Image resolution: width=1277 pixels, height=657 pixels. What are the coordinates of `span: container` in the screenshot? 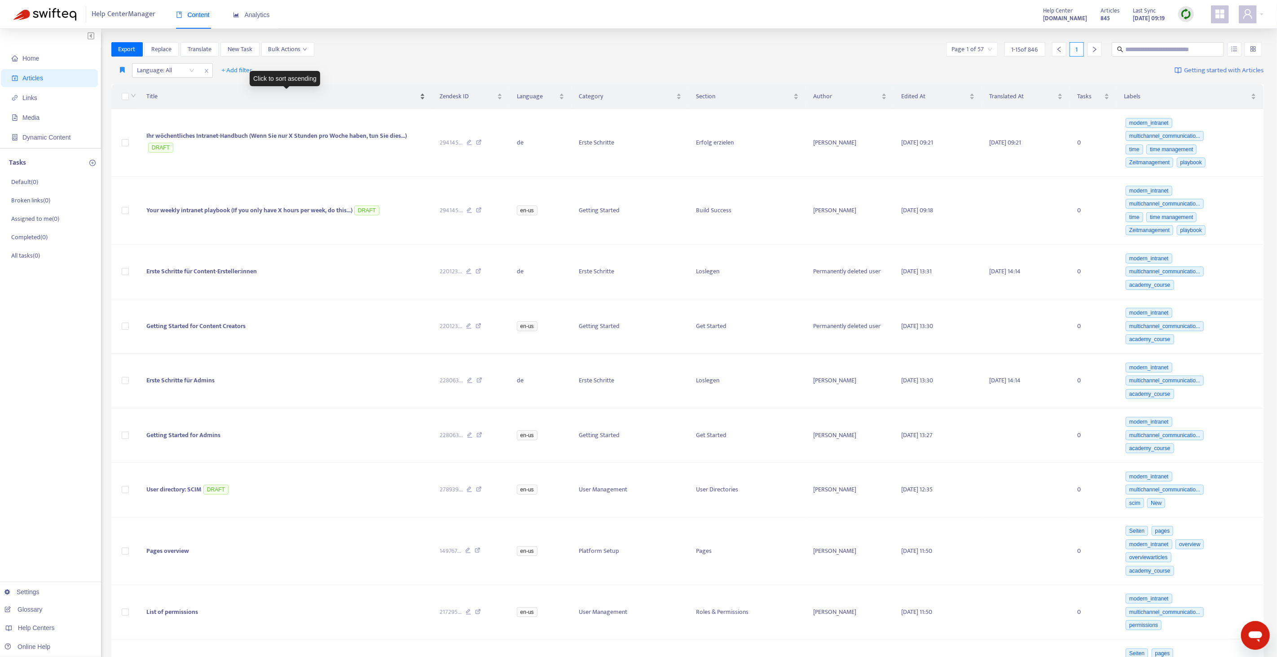 It's located at (15, 137).